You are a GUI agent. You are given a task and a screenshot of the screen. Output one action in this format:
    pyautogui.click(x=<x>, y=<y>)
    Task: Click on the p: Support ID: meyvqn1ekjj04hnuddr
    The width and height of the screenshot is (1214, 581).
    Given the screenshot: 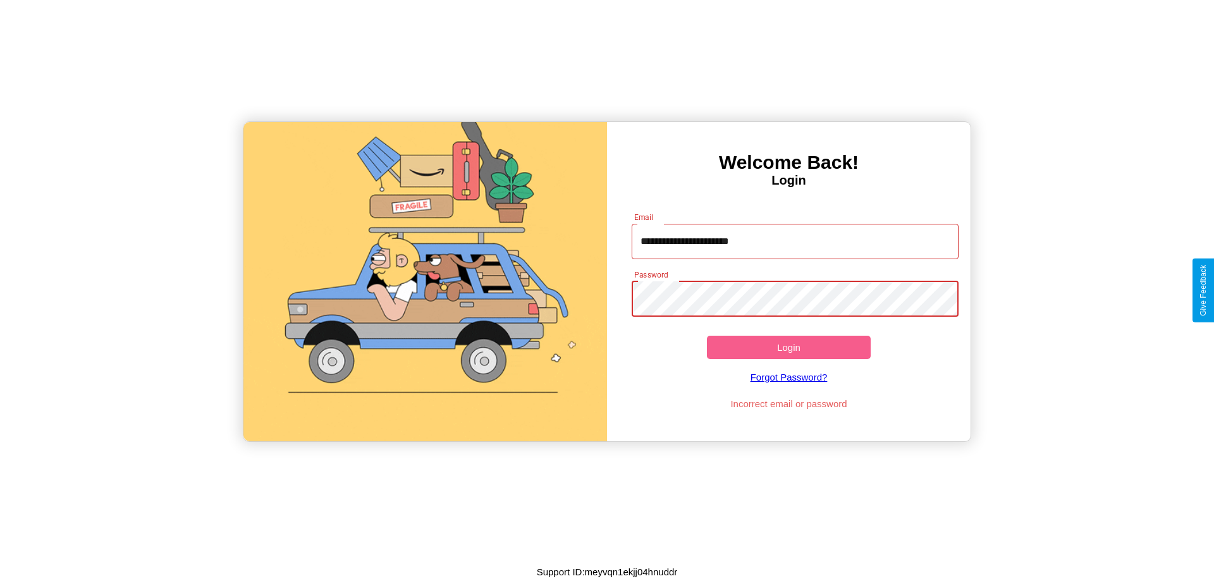 What is the action you would take?
    pyautogui.click(x=607, y=572)
    